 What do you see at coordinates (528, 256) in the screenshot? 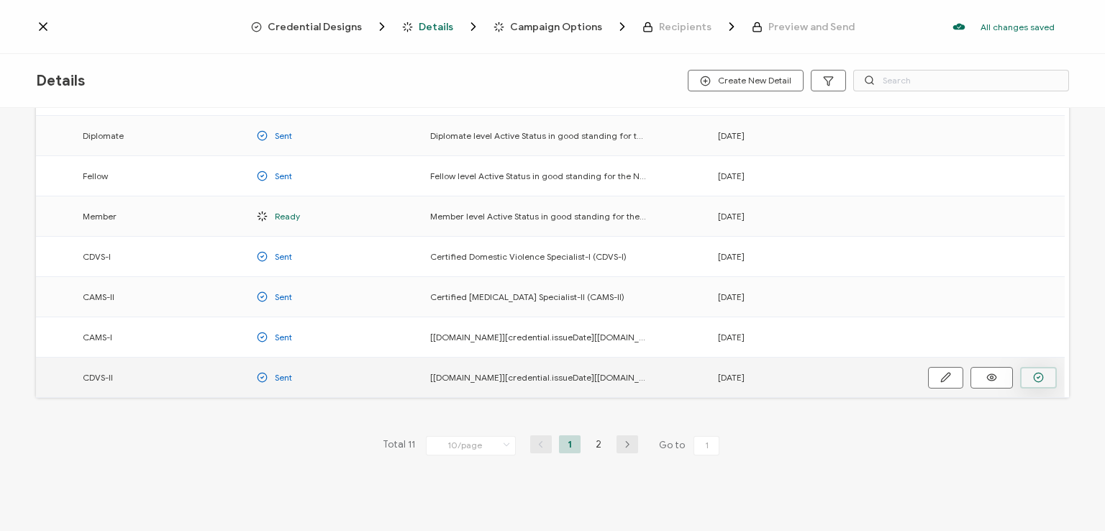
I see `span: Certified Domestic Violence Specialist-I (CDVS-I)` at bounding box center [528, 256].